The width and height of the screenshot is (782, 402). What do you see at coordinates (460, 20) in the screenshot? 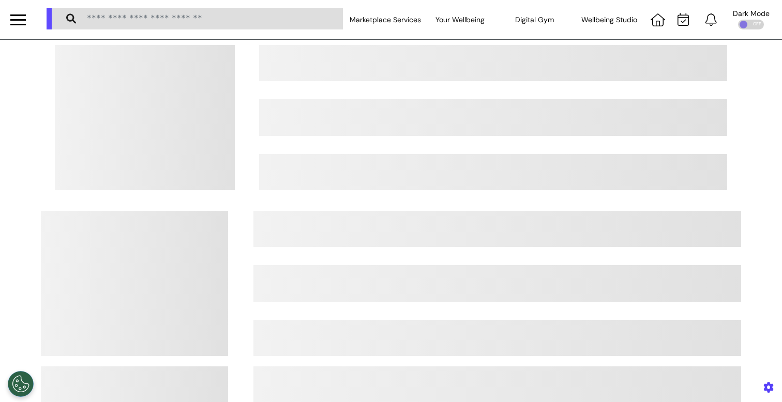
I see `div: Your Wellbeing` at bounding box center [460, 20].